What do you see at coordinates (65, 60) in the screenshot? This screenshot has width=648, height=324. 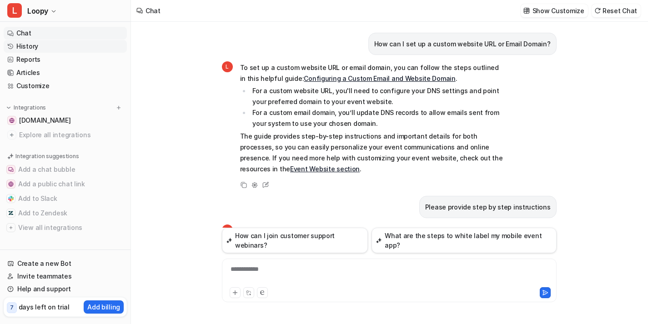 I see `a: Reports` at bounding box center [65, 60].